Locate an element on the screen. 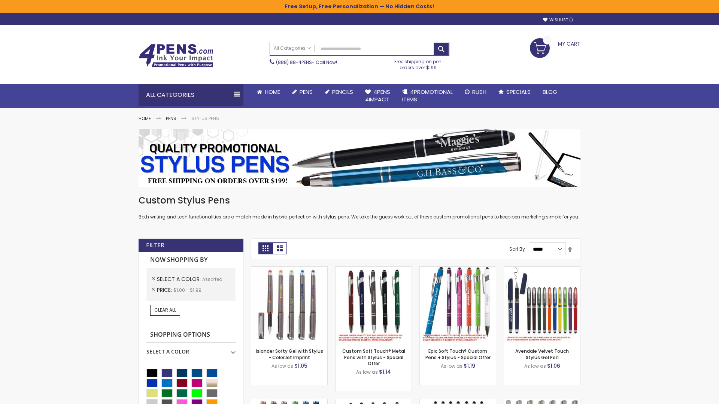 This screenshot has width=719, height=404. a: Custom Soft Touch® Metal Pens with Stylus - Special Offer is located at coordinates (373, 357).